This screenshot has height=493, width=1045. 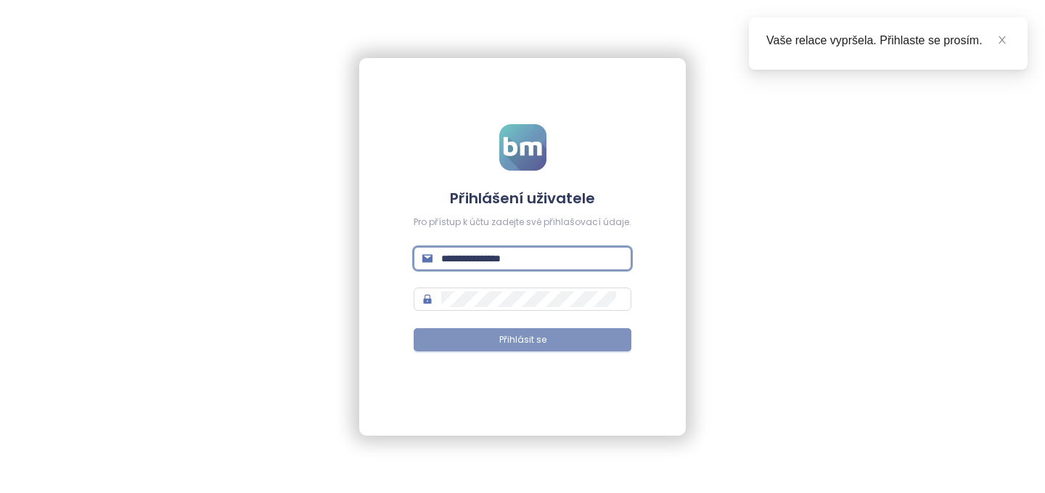 What do you see at coordinates (888, 41) in the screenshot?
I see `div: Vaše relace vypršela. Přihlaste se prosím.` at bounding box center [888, 41].